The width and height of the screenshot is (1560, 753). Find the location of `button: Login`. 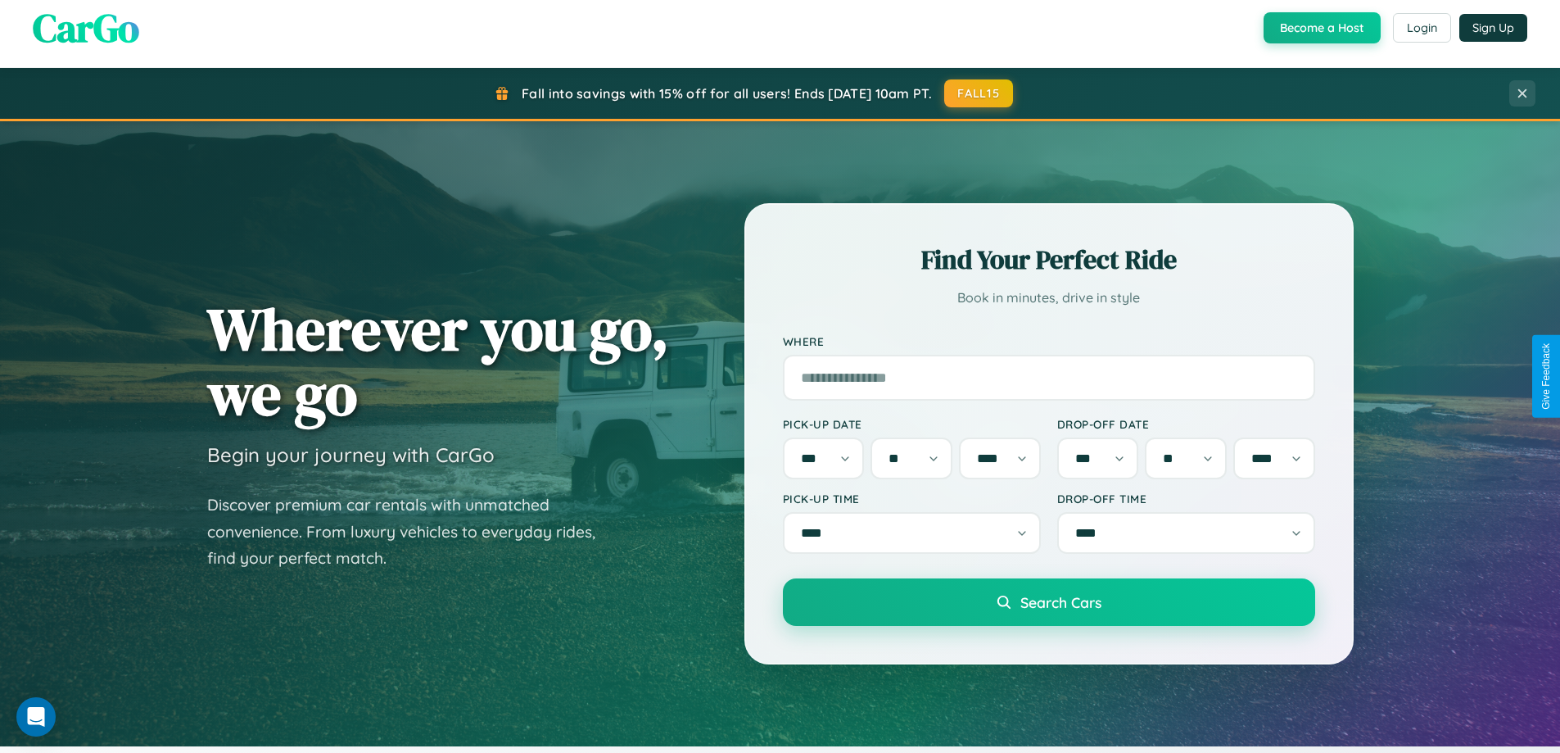

button: Login is located at coordinates (1422, 28).